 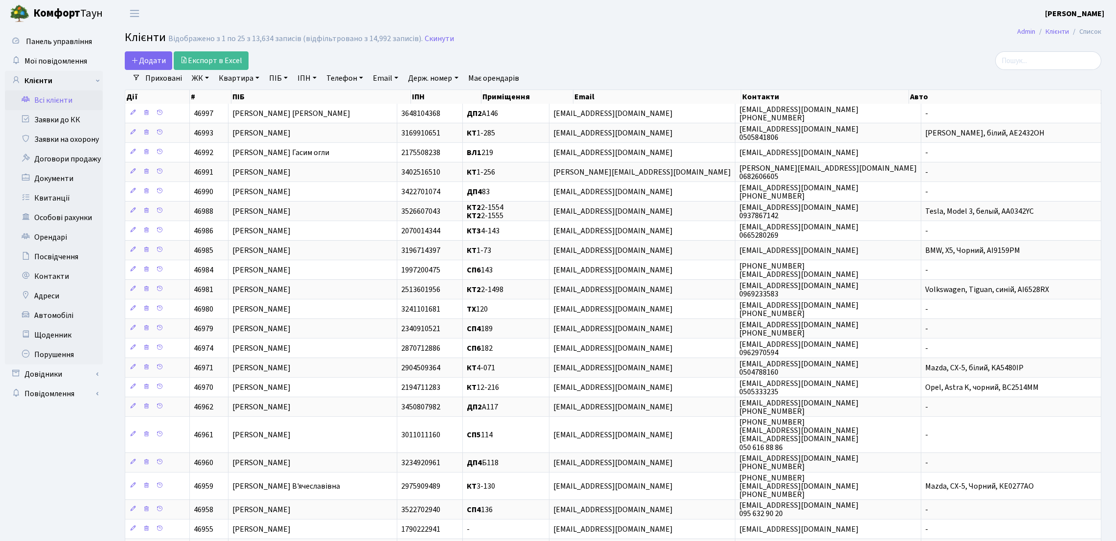 What do you see at coordinates (477, 309) in the screenshot?
I see `span: 120` at bounding box center [477, 309].